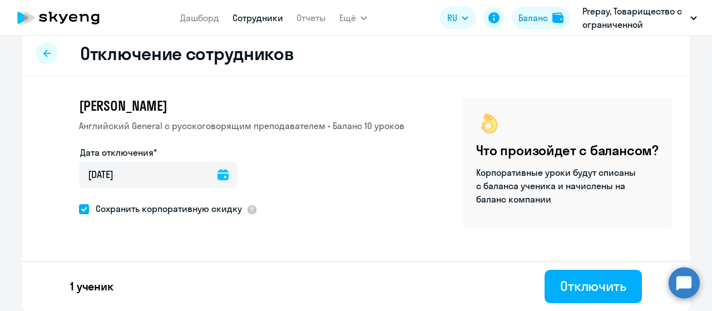 The image size is (712, 311). What do you see at coordinates (452, 18) in the screenshot?
I see `span: RU` at bounding box center [452, 18].